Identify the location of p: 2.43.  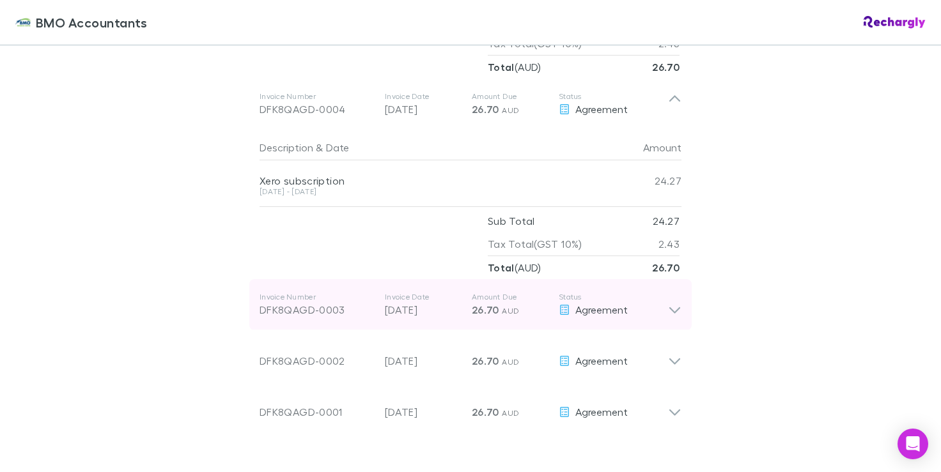
(669, 244).